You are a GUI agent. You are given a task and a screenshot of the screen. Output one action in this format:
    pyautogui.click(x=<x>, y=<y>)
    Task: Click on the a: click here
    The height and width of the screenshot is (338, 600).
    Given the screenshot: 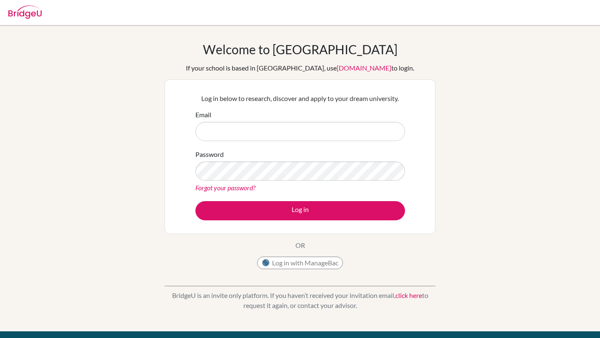 What is the action you would take?
    pyautogui.click(x=409, y=295)
    